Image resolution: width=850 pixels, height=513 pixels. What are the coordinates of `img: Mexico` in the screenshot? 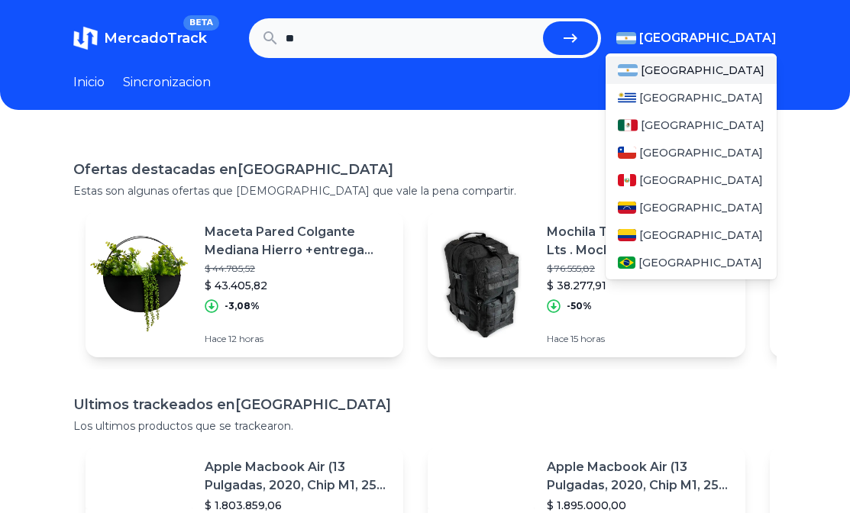 It's located at (627, 125).